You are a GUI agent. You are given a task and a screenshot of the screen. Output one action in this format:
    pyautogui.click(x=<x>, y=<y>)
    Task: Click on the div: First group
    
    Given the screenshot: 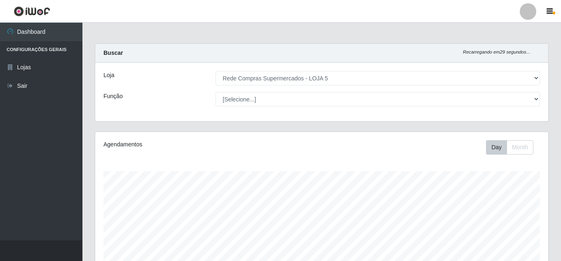 What is the action you would take?
    pyautogui.click(x=510, y=147)
    